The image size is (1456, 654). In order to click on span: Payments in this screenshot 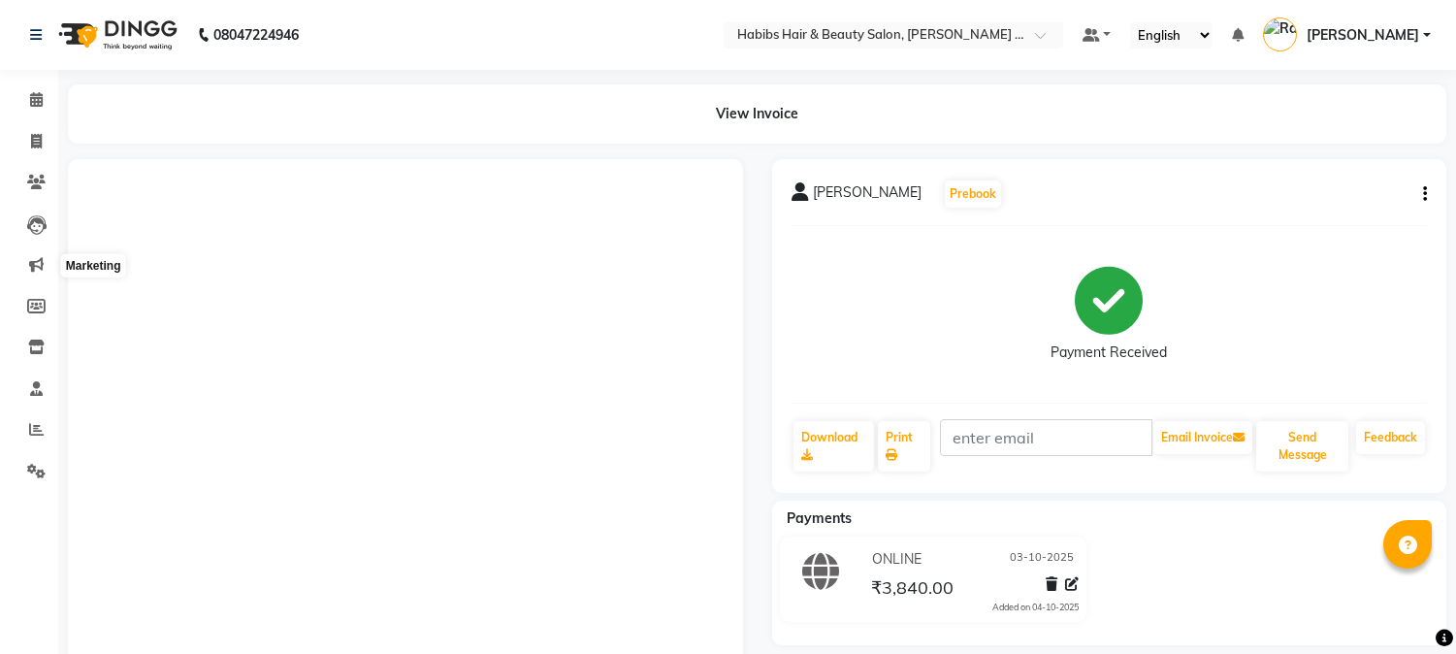, I will do `click(819, 518)`.